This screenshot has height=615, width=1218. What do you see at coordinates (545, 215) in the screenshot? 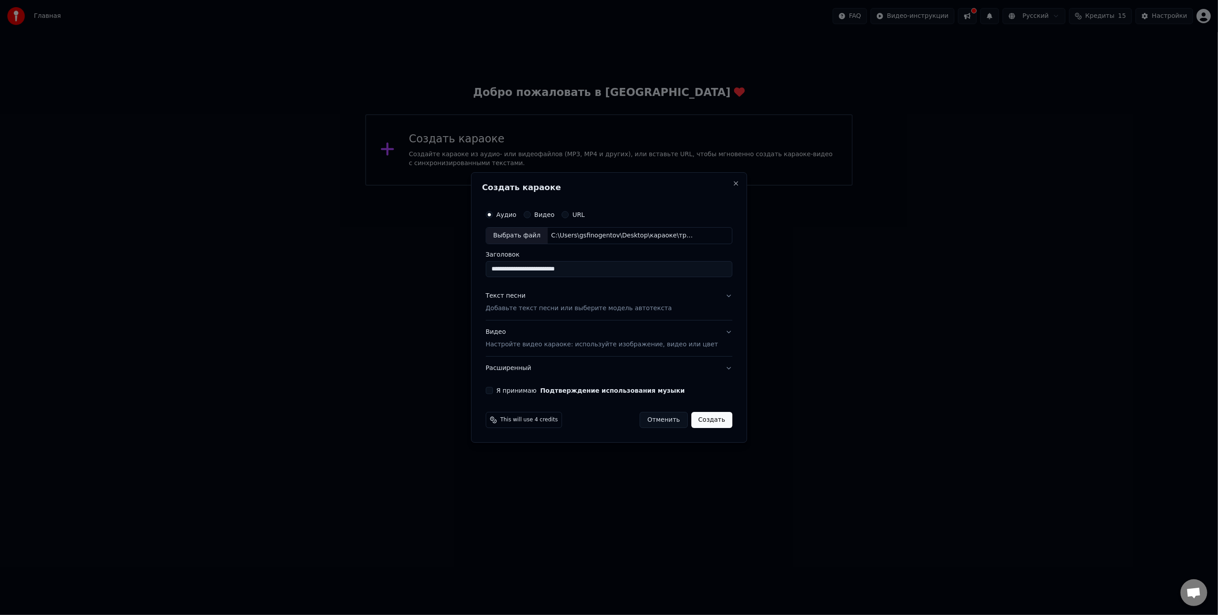
I see `label: Видео` at bounding box center [545, 215].